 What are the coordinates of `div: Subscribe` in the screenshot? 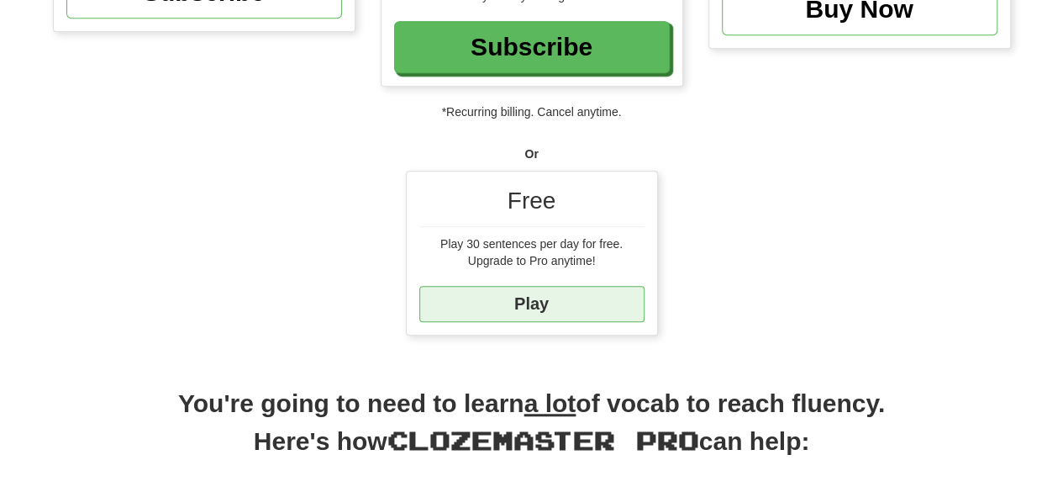 It's located at (532, 47).